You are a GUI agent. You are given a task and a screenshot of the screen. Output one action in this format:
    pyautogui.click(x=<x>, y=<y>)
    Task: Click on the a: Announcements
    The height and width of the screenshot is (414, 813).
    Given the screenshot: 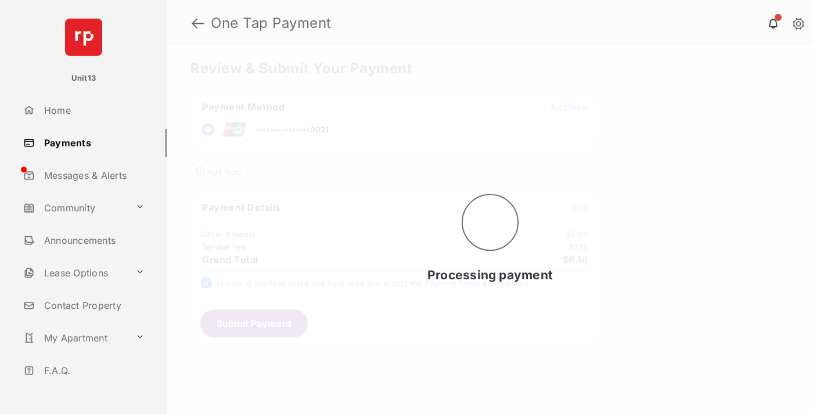 What is the action you would take?
    pyautogui.click(x=93, y=240)
    